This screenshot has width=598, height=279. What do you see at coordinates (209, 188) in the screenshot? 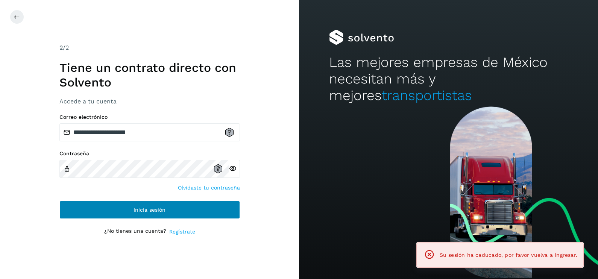
I see `a: Olvidaste tu contraseña` at bounding box center [209, 188].